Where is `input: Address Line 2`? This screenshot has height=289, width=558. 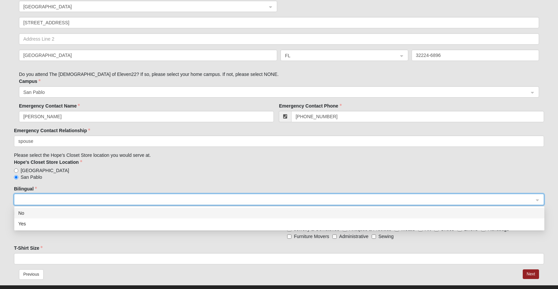
input: Address Line 2 is located at coordinates (279, 39).